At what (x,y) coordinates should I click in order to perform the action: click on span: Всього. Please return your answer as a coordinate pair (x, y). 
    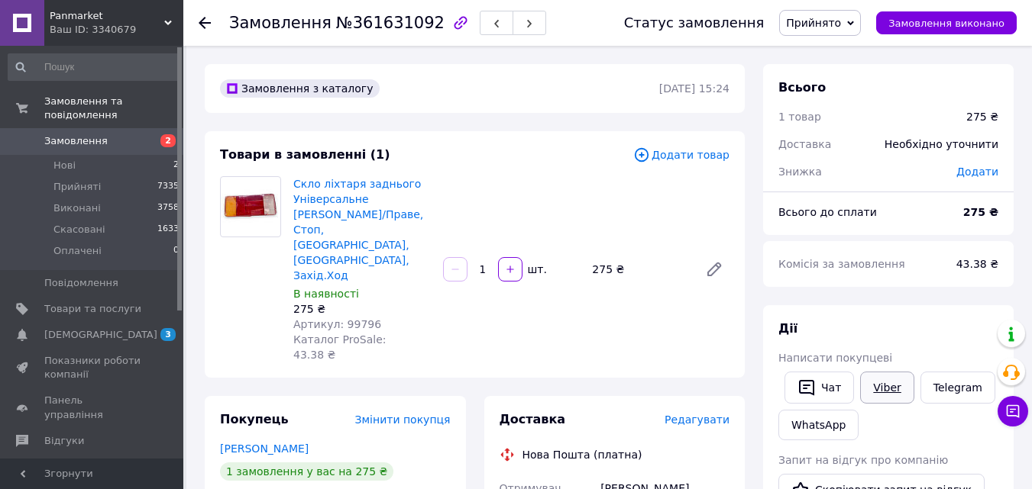
    Looking at the image, I should click on (802, 87).